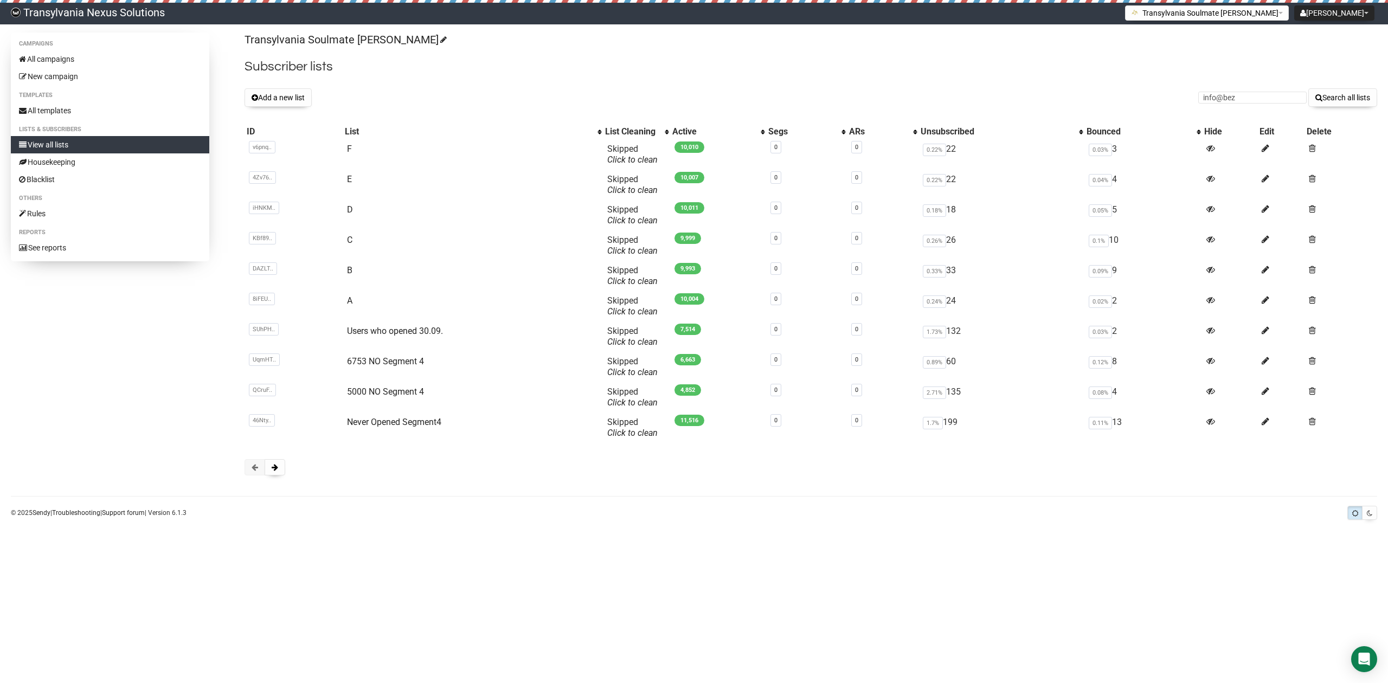  I want to click on a: See reports, so click(110, 248).